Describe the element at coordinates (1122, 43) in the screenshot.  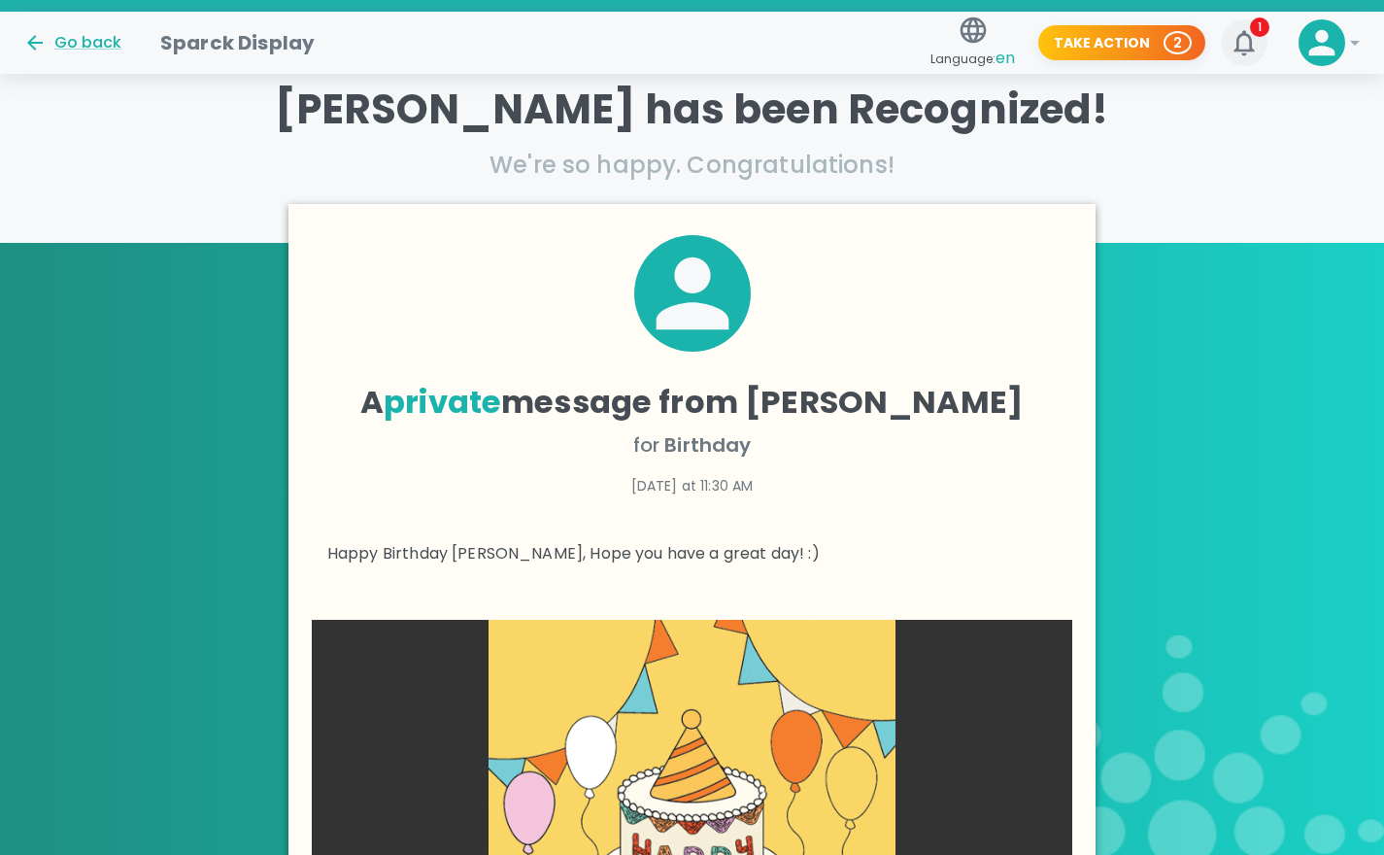
I see `button: Take Action 2` at that location.